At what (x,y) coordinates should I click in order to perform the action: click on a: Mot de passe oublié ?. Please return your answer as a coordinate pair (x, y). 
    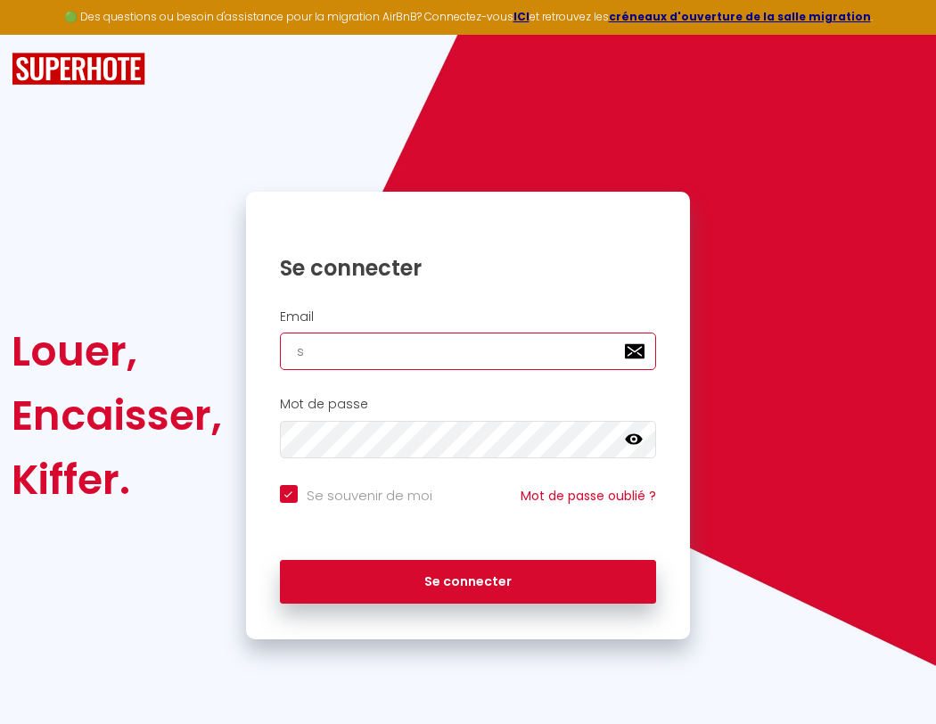
    Looking at the image, I should click on (588, 495).